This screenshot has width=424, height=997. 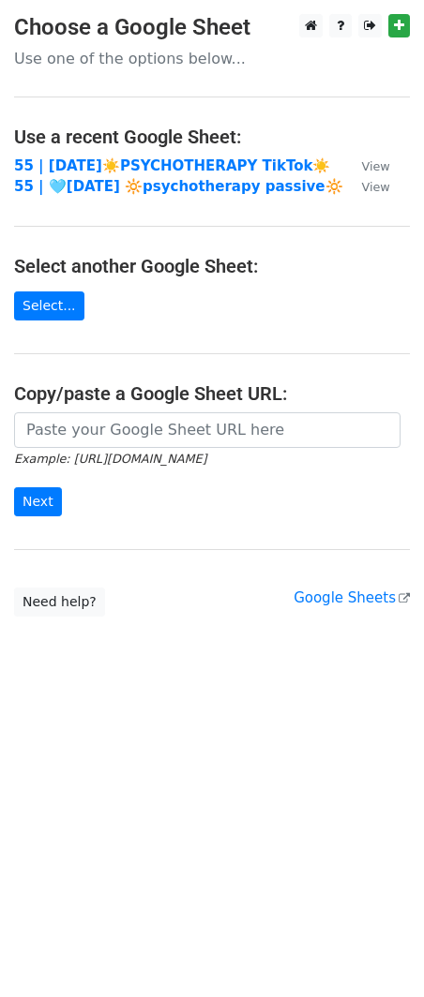 I want to click on a: Need help?, so click(x=59, y=602).